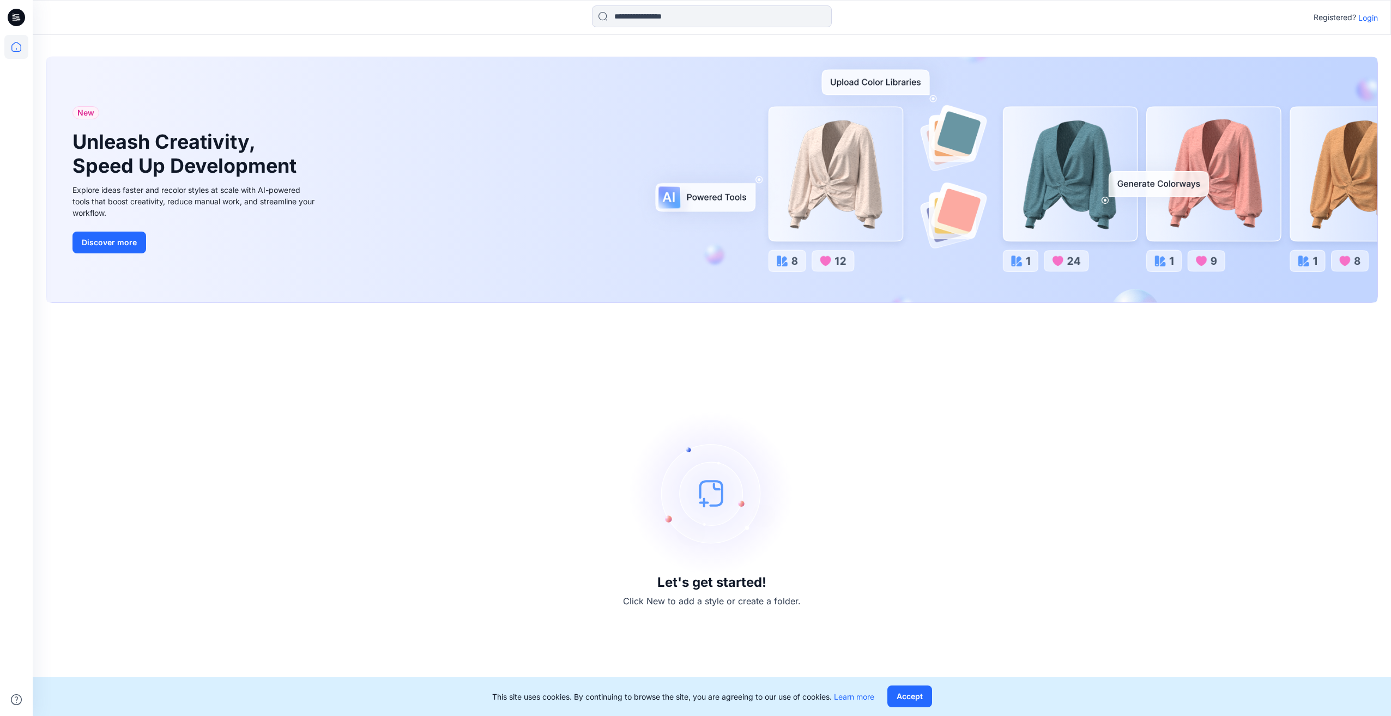  What do you see at coordinates (195, 201) in the screenshot?
I see `div: Explore ideas faster and recolor styles at scale with AI-powered tools that boost creativity, red...` at bounding box center [195, 201].